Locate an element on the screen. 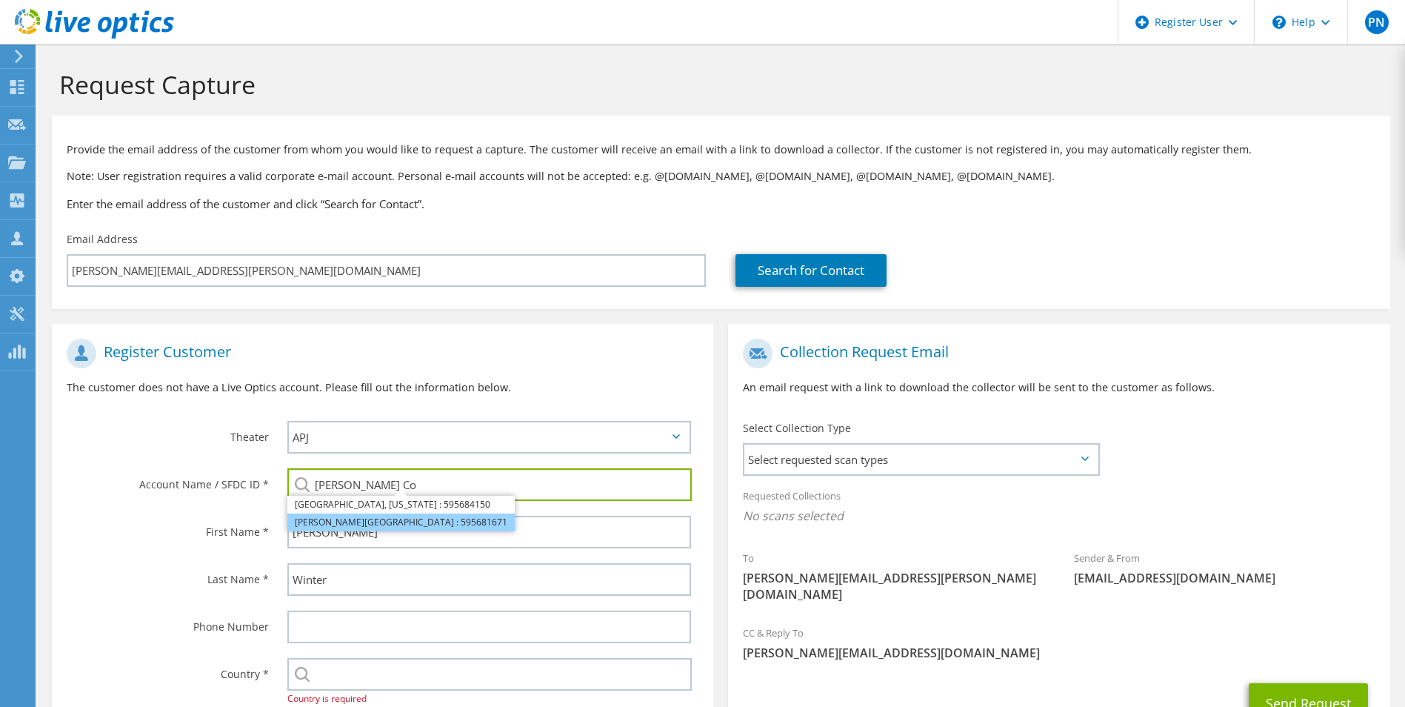  span: PN is located at coordinates (1377, 22).